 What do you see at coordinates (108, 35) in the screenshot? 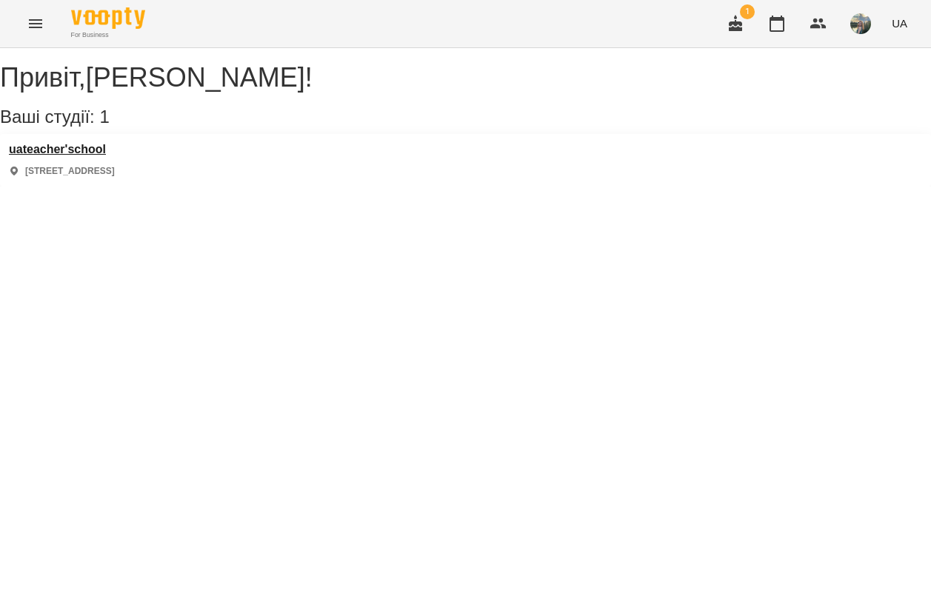
I see `span: For Business` at bounding box center [108, 35].